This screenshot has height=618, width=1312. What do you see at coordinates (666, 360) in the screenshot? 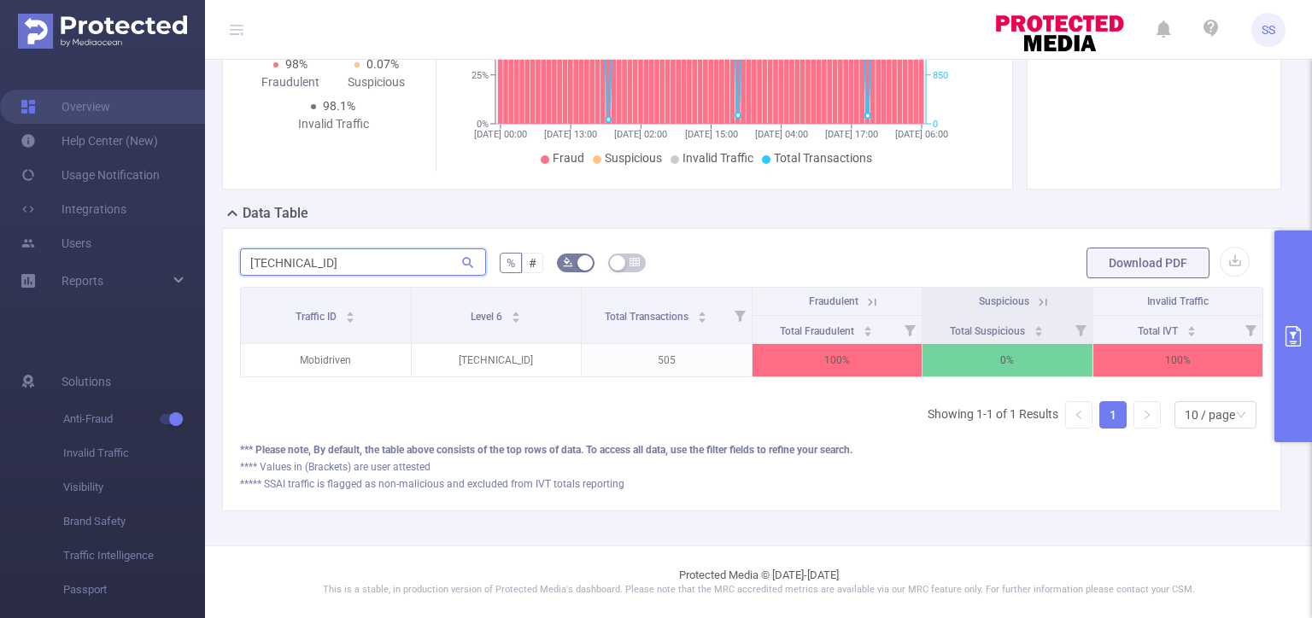
I see `p: 505` at bounding box center [666, 360].